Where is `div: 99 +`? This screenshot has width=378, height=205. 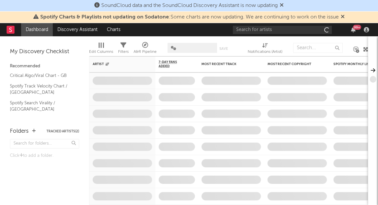
div: 99 + is located at coordinates (357, 27).